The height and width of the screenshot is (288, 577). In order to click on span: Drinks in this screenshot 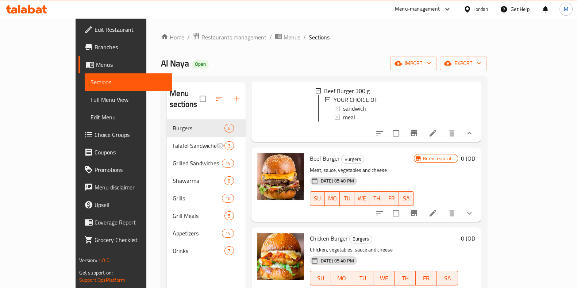, I will do `click(199, 251)`.